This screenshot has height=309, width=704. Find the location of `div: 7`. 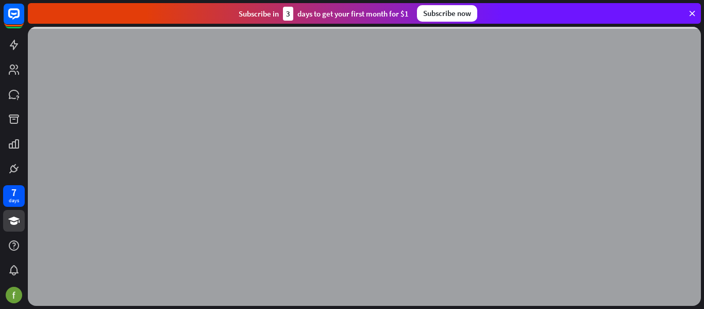

div: 7 is located at coordinates (14, 192).